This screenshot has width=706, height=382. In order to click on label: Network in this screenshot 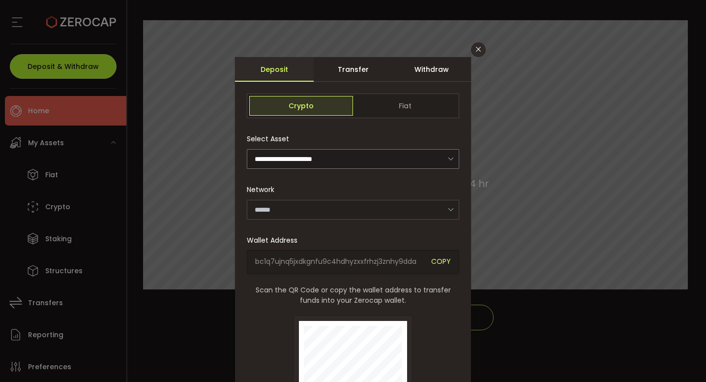, I will do `click(264, 189)`.